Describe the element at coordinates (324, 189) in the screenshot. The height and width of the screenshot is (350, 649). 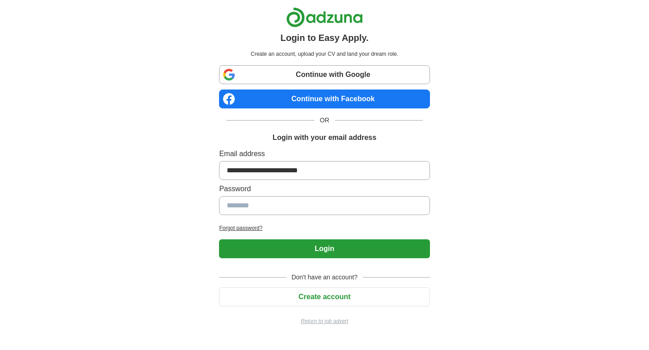
I see `label: Password` at that location.